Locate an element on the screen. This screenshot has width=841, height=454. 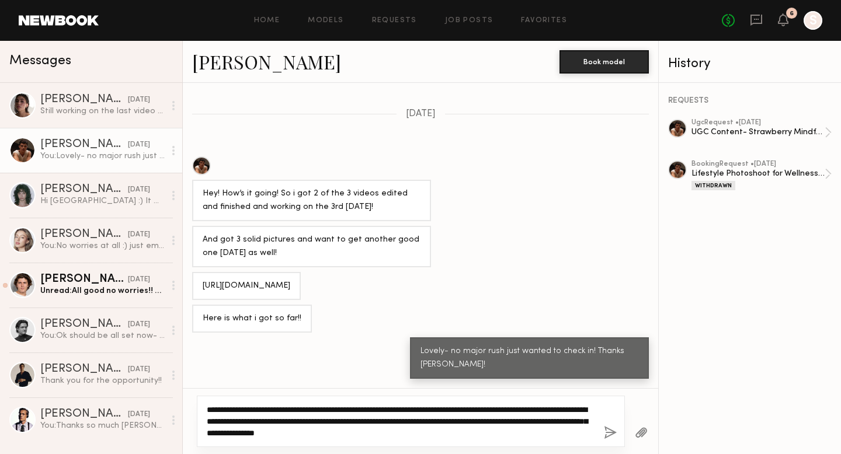
div: Here is what i got so far!! is located at coordinates (252, 319).